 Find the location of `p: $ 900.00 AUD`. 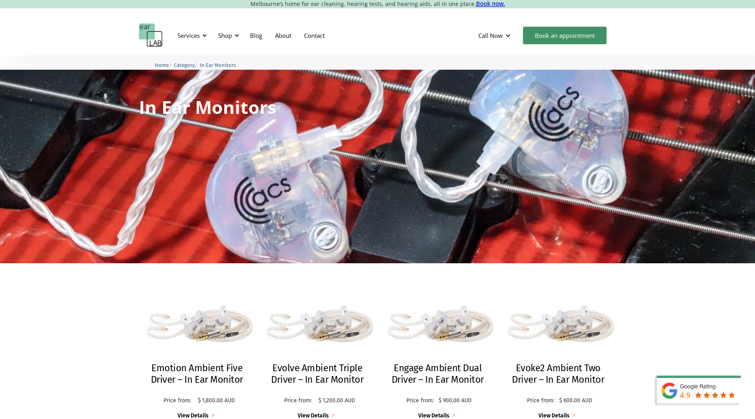

p: $ 900.00 AUD is located at coordinates (455, 400).